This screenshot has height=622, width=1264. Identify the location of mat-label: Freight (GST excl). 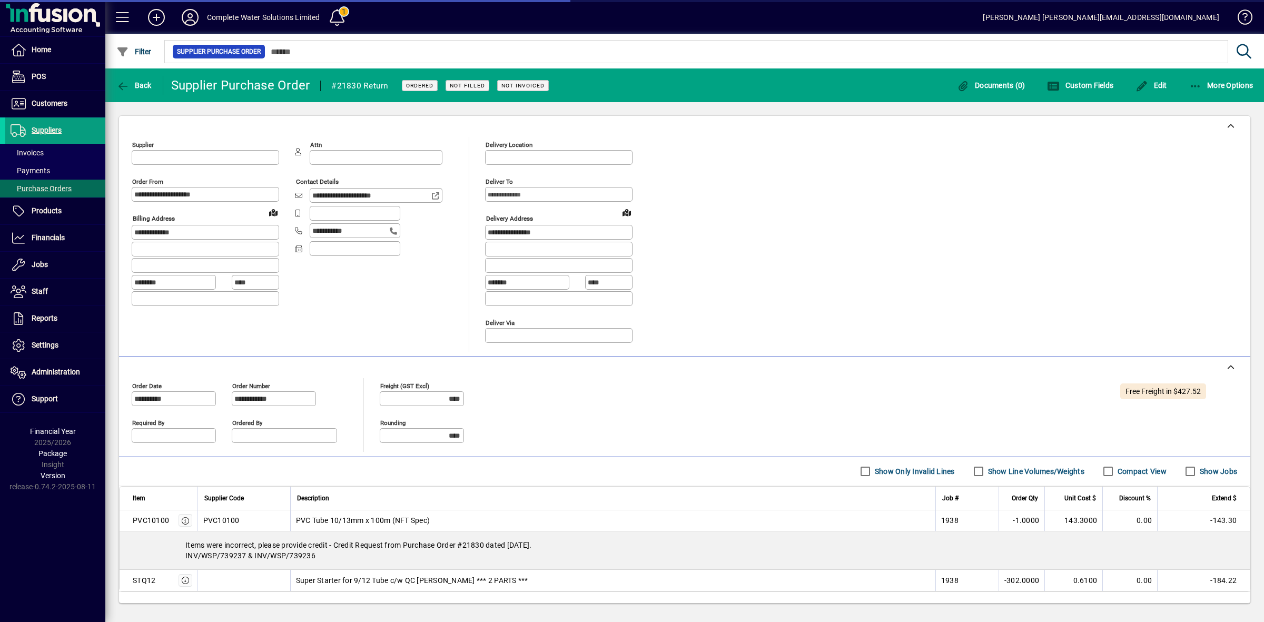
(404, 385).